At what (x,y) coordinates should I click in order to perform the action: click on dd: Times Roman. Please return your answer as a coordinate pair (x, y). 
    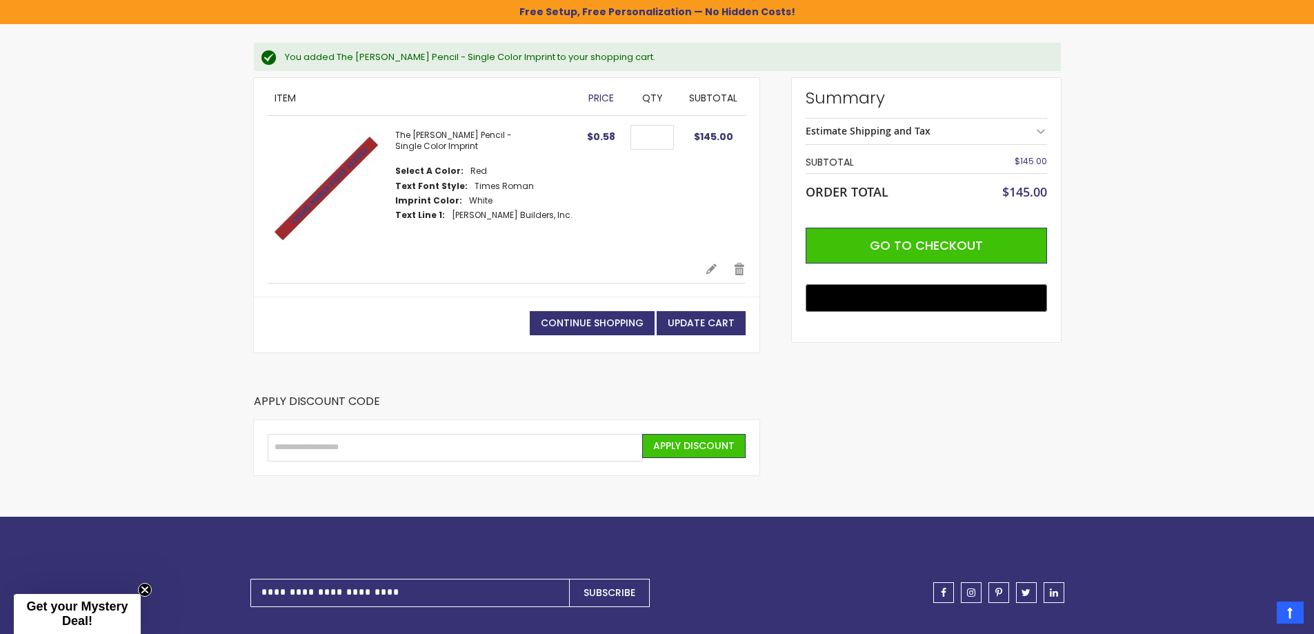
    Looking at the image, I should click on (504, 186).